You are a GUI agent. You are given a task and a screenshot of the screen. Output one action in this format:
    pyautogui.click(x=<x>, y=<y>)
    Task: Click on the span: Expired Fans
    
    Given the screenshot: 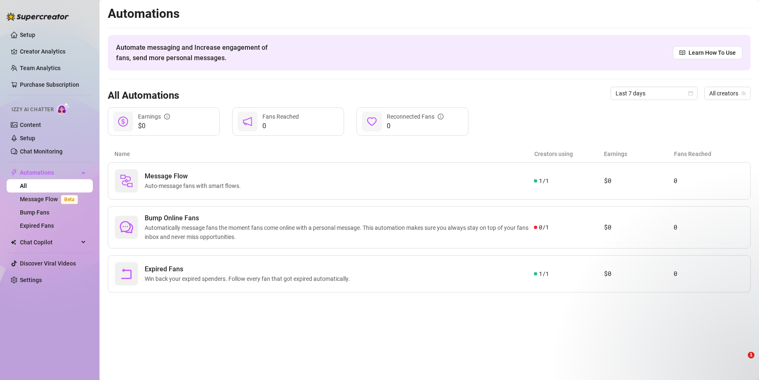 What is the action you would take?
    pyautogui.click(x=249, y=269)
    